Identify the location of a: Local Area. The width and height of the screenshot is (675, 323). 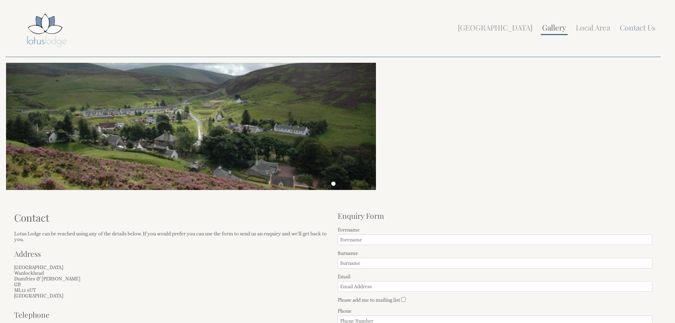
(593, 27).